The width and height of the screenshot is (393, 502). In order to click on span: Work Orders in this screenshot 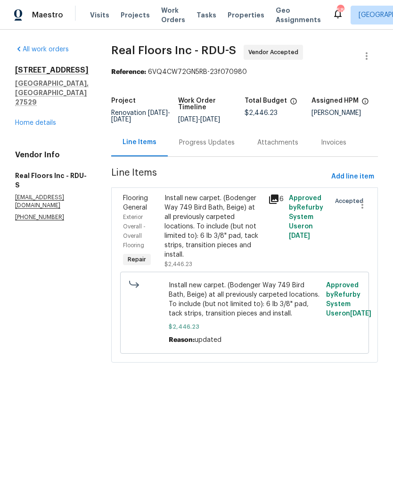, I will do `click(173, 15)`.